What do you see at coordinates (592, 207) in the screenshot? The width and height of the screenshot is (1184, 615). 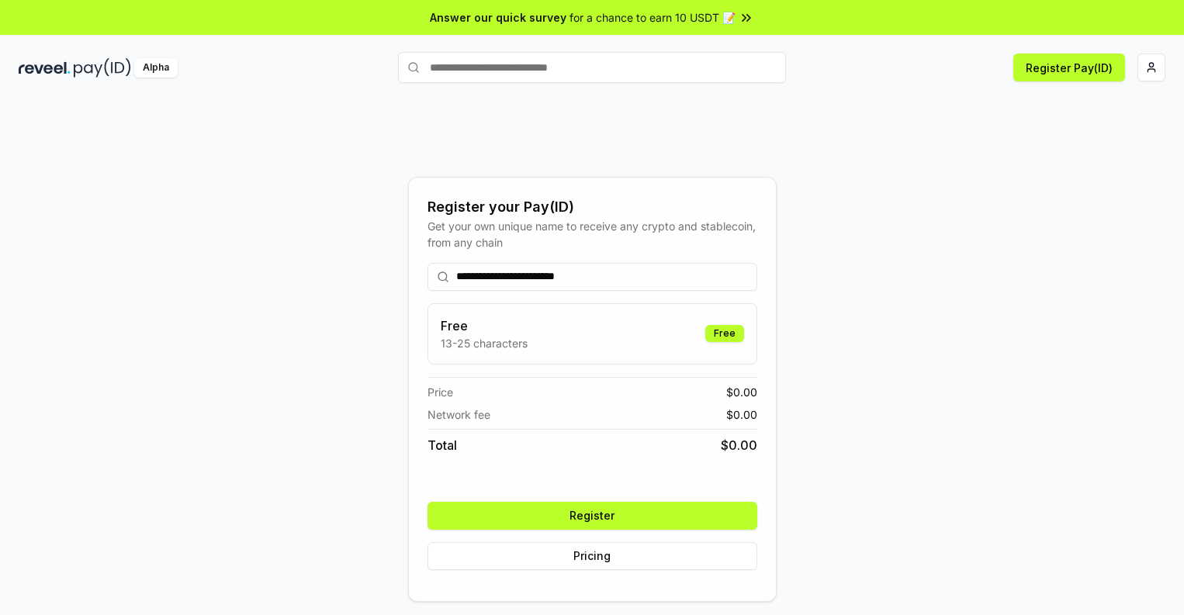 I see `div: Register your Pay(ID)` at bounding box center [592, 207].